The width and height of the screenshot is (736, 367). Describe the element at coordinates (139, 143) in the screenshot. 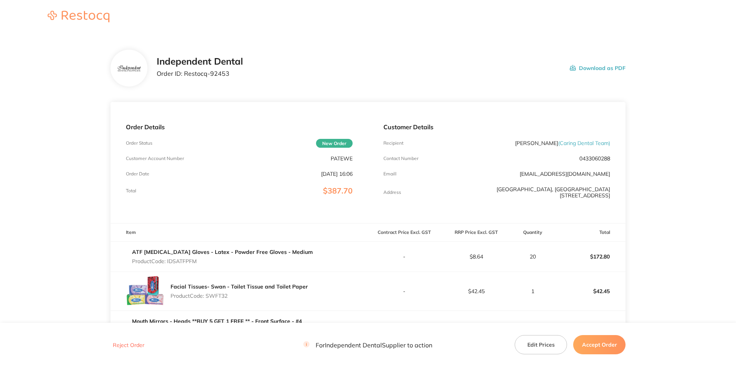

I see `p: Order Status` at that location.